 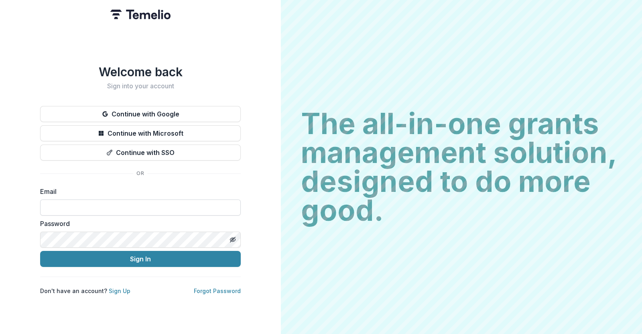 I want to click on label: Password, so click(x=138, y=223).